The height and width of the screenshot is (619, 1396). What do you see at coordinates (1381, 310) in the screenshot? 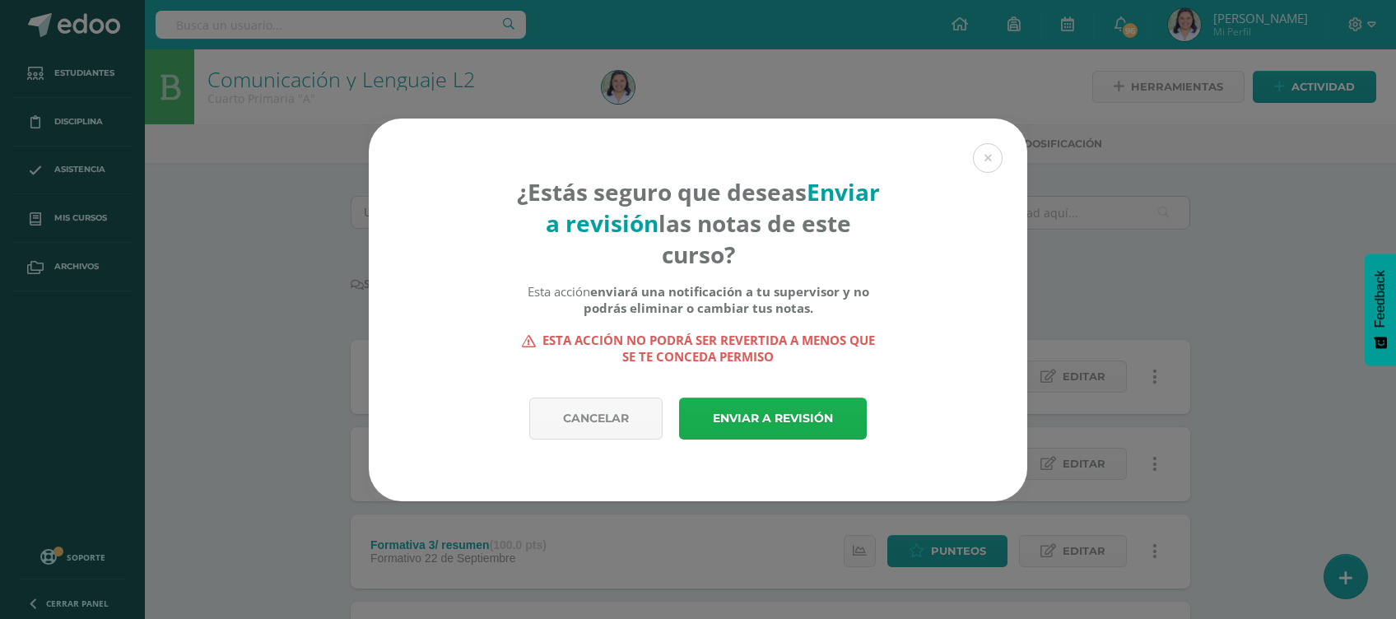
I see `button: Feedback - Mostrar encuesta` at bounding box center [1381, 310].